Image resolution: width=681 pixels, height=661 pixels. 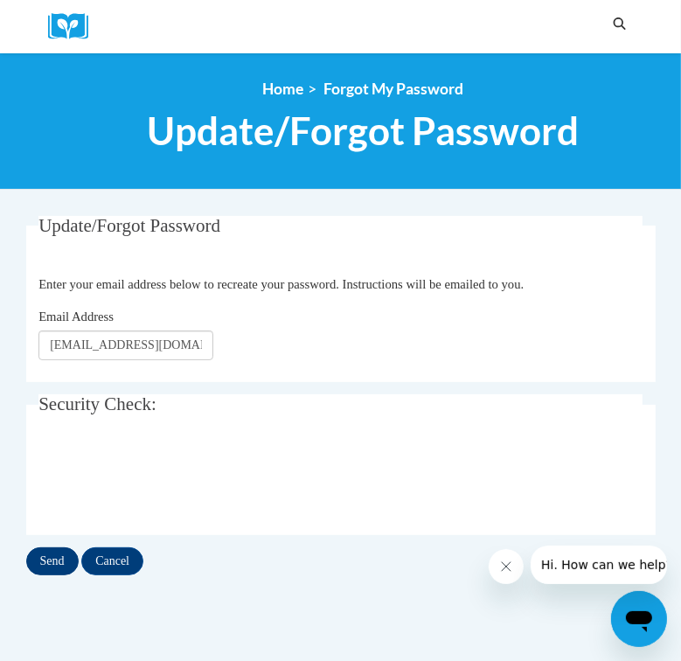 What do you see at coordinates (76, 19) in the screenshot?
I see `span: Hi. How can we help?` at bounding box center [76, 19].